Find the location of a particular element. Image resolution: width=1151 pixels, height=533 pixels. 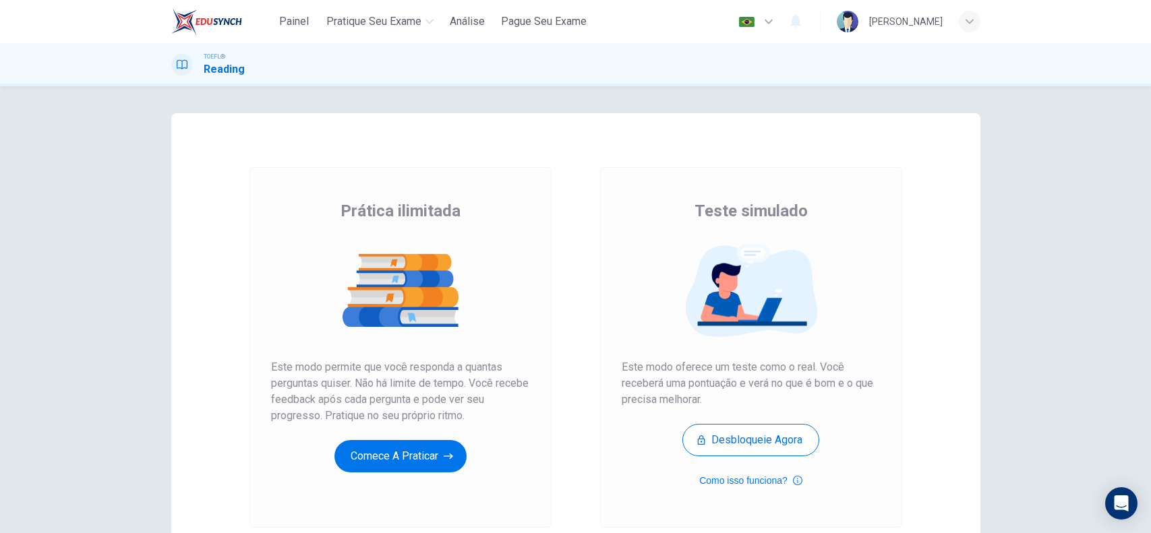

span: Painel is located at coordinates (294, 22).